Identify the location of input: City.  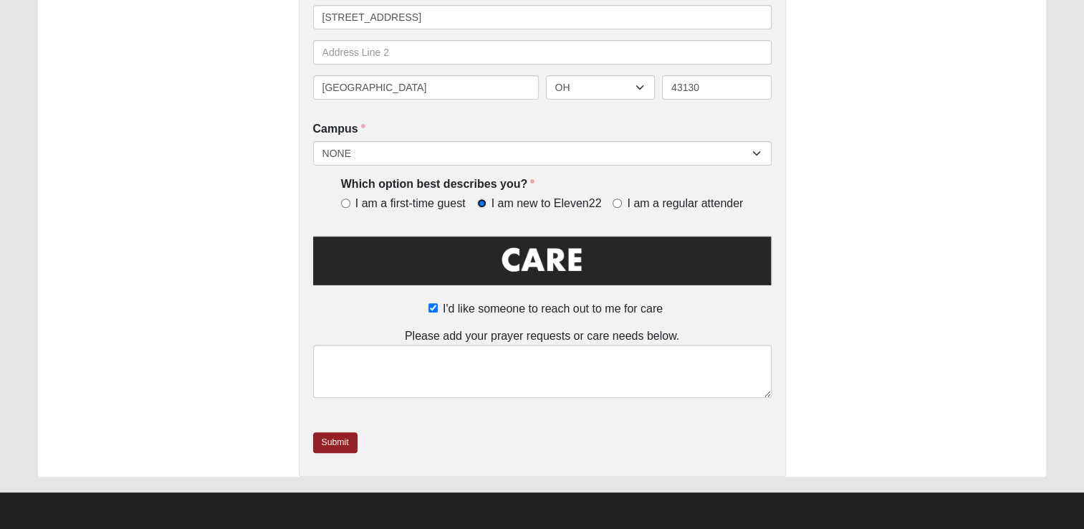
(426, 87).